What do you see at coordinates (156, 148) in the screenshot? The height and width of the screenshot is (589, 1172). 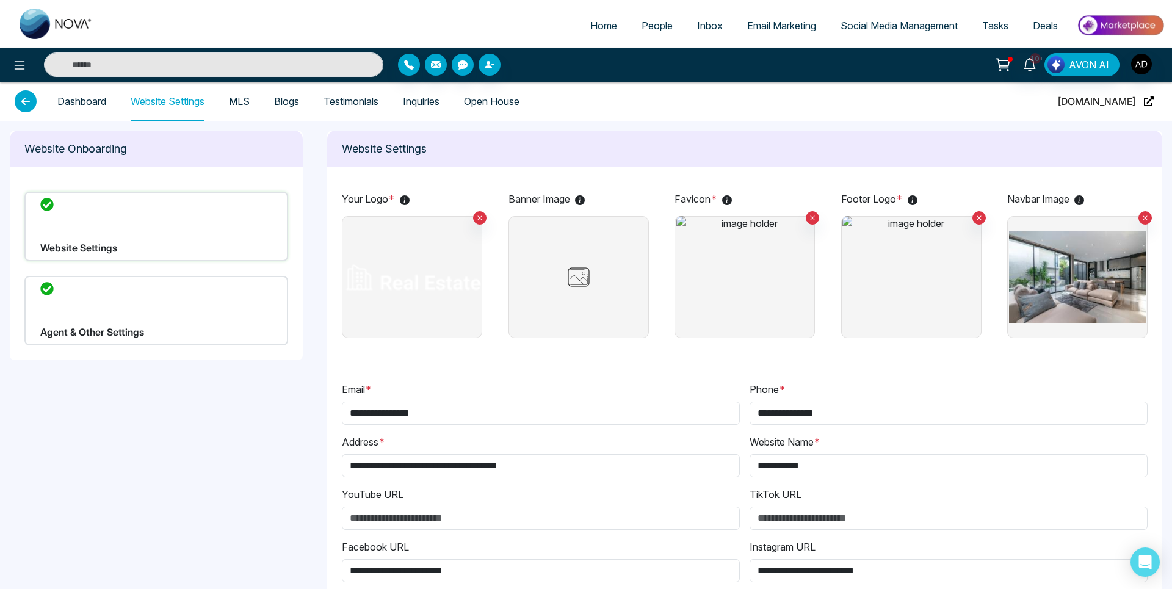 I see `p: Website Onboarding` at bounding box center [156, 148].